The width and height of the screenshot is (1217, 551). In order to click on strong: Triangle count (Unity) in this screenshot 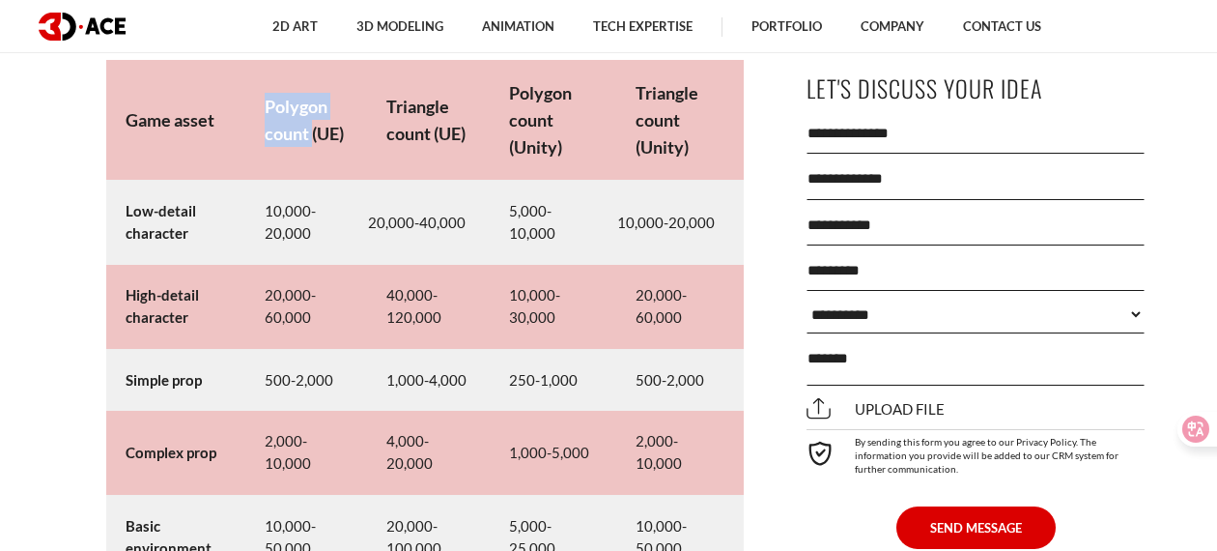, I will do `click(666, 120)`.